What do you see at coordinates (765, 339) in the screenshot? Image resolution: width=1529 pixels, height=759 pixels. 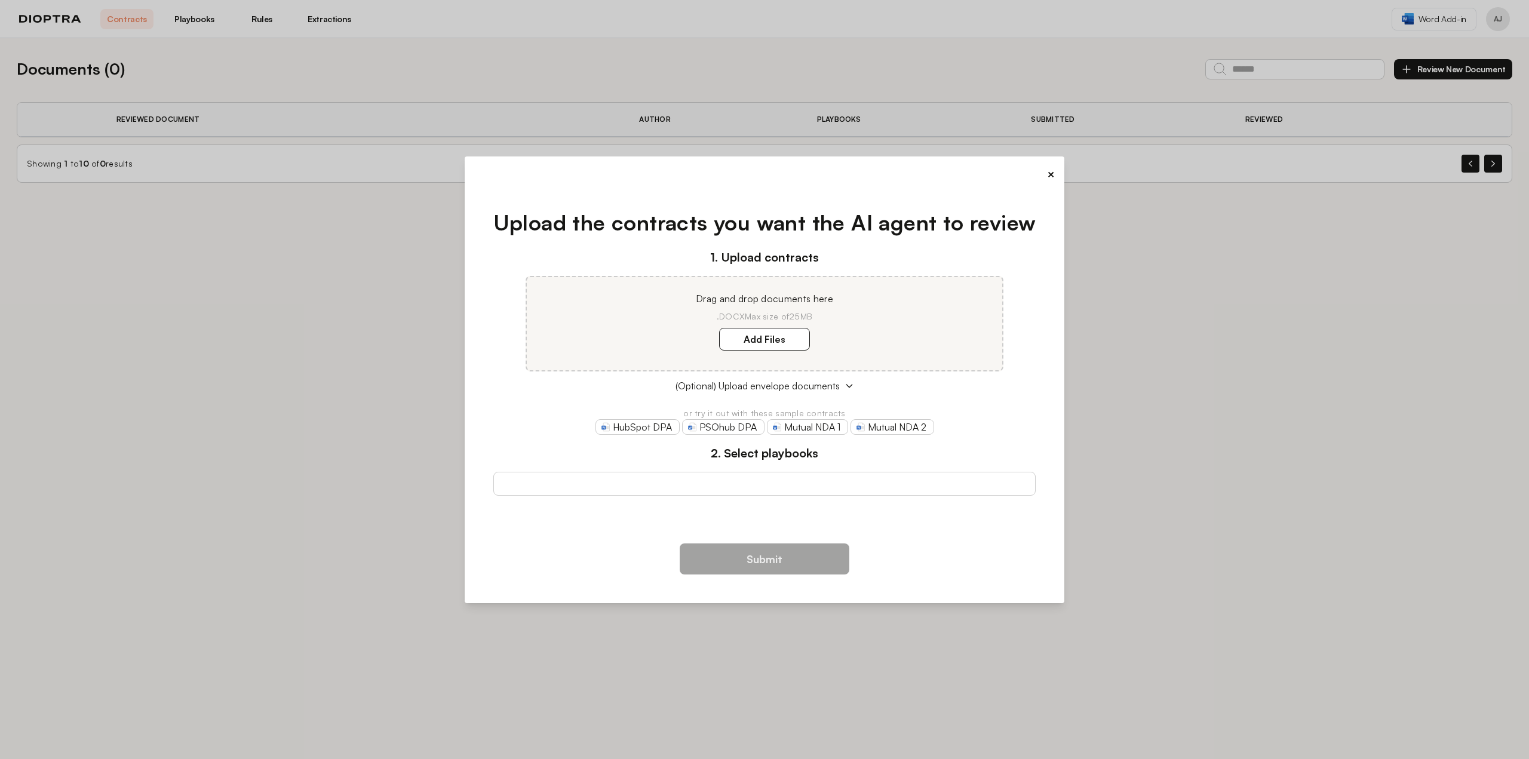 I see `label: Add Files` at bounding box center [765, 339].